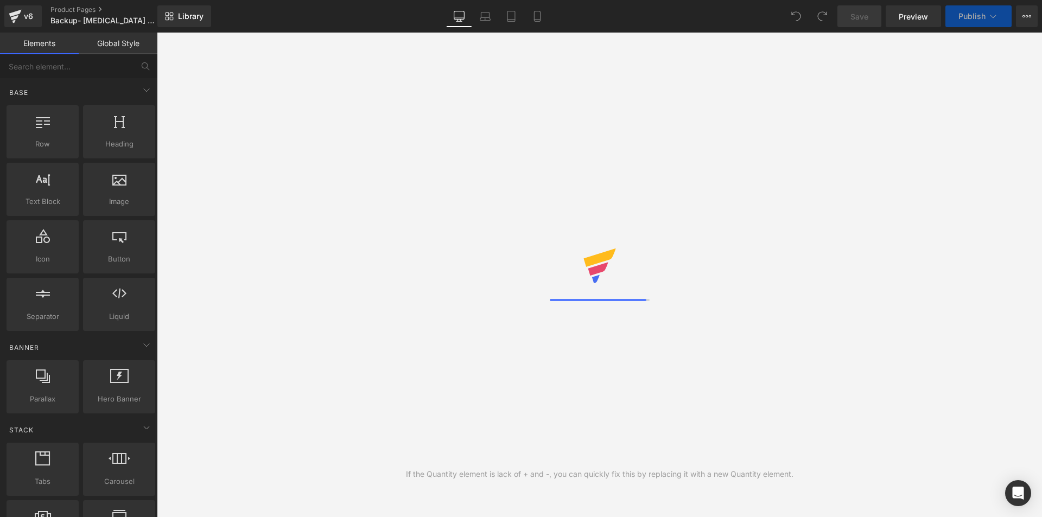 The image size is (1042, 517). I want to click on button: More, so click(1027, 16).